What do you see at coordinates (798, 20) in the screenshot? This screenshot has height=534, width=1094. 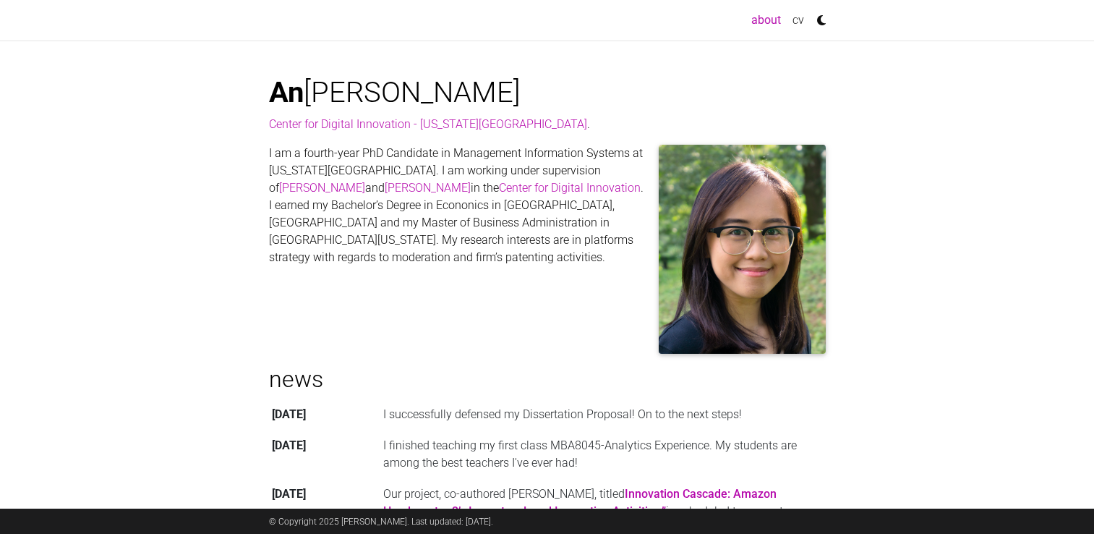 I see `a: cv` at bounding box center [798, 20].